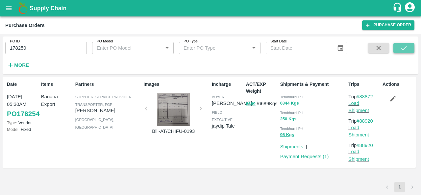  I want to click on p: Fixed, so click(23, 129).